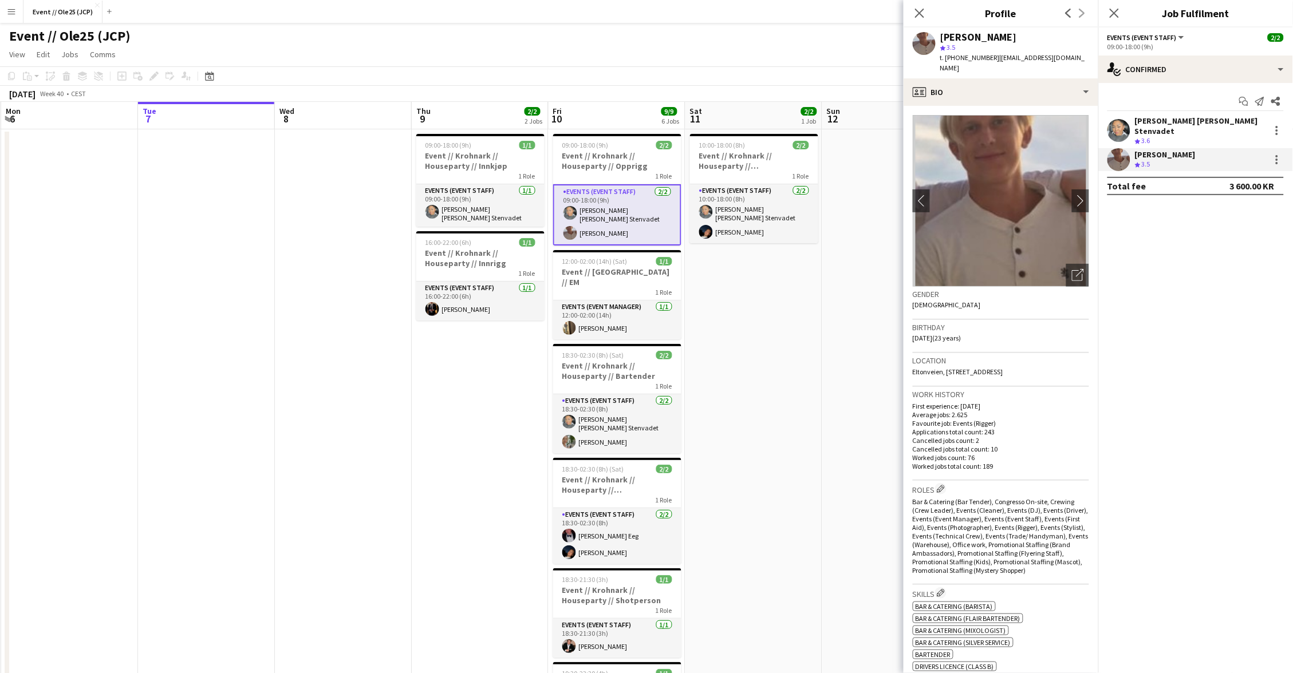  Describe the element at coordinates (102, 54) in the screenshot. I see `a: Comms` at that location.